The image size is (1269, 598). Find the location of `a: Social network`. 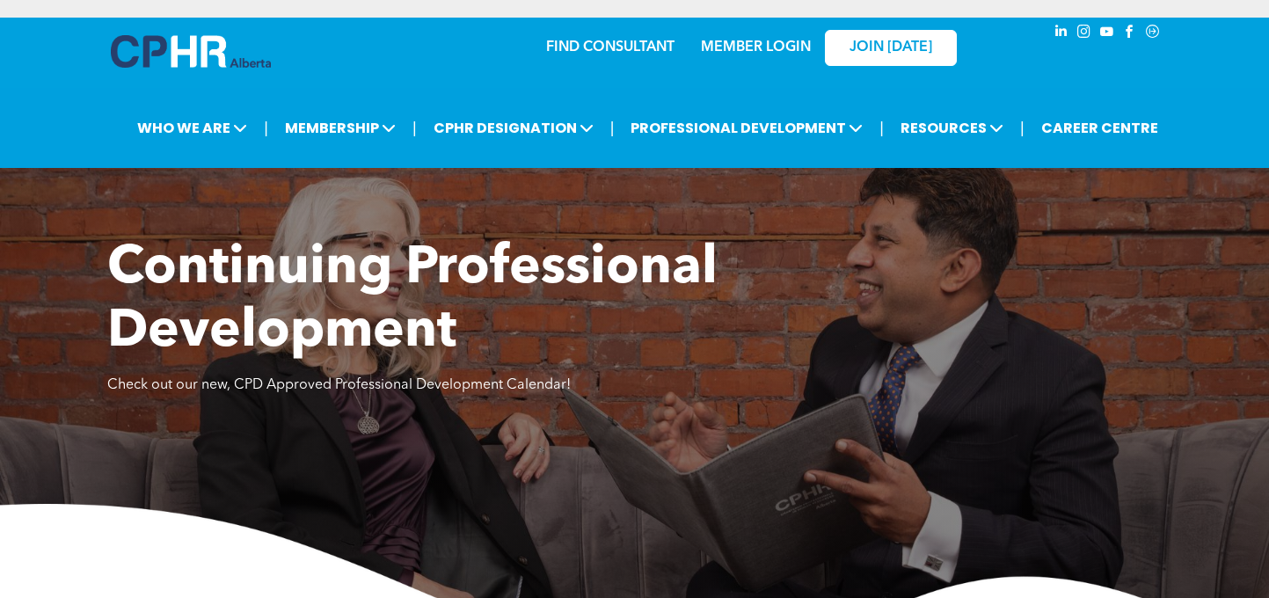

a: Social network is located at coordinates (1153, 33).